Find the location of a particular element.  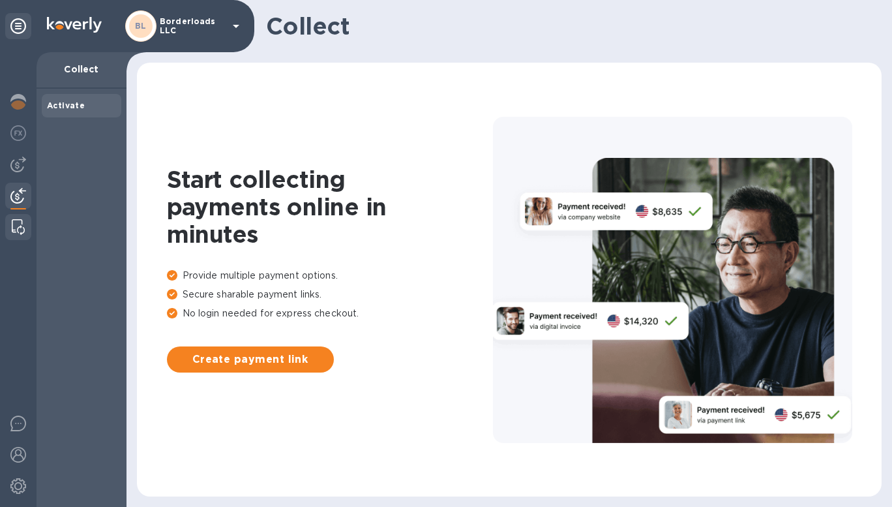

h1: Collect is located at coordinates (568, 26).